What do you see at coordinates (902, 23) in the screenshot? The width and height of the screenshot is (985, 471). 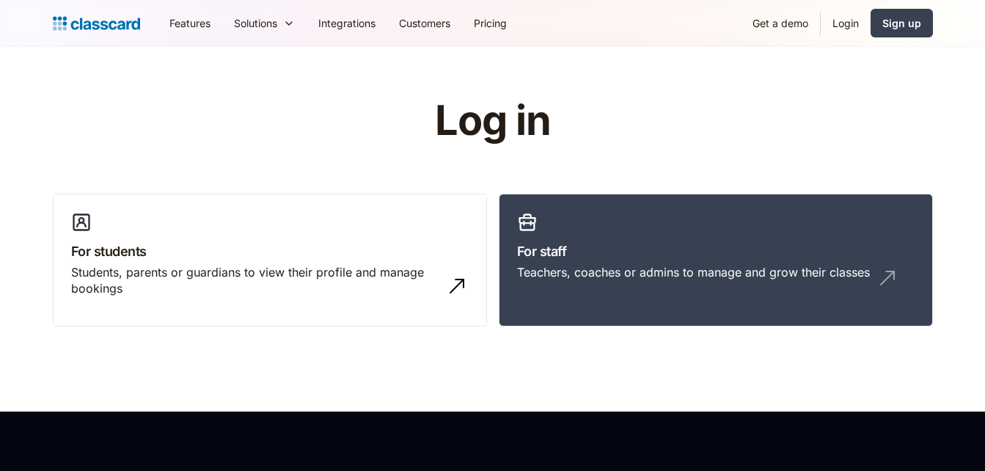 I see `div: Sign up` at bounding box center [902, 23].